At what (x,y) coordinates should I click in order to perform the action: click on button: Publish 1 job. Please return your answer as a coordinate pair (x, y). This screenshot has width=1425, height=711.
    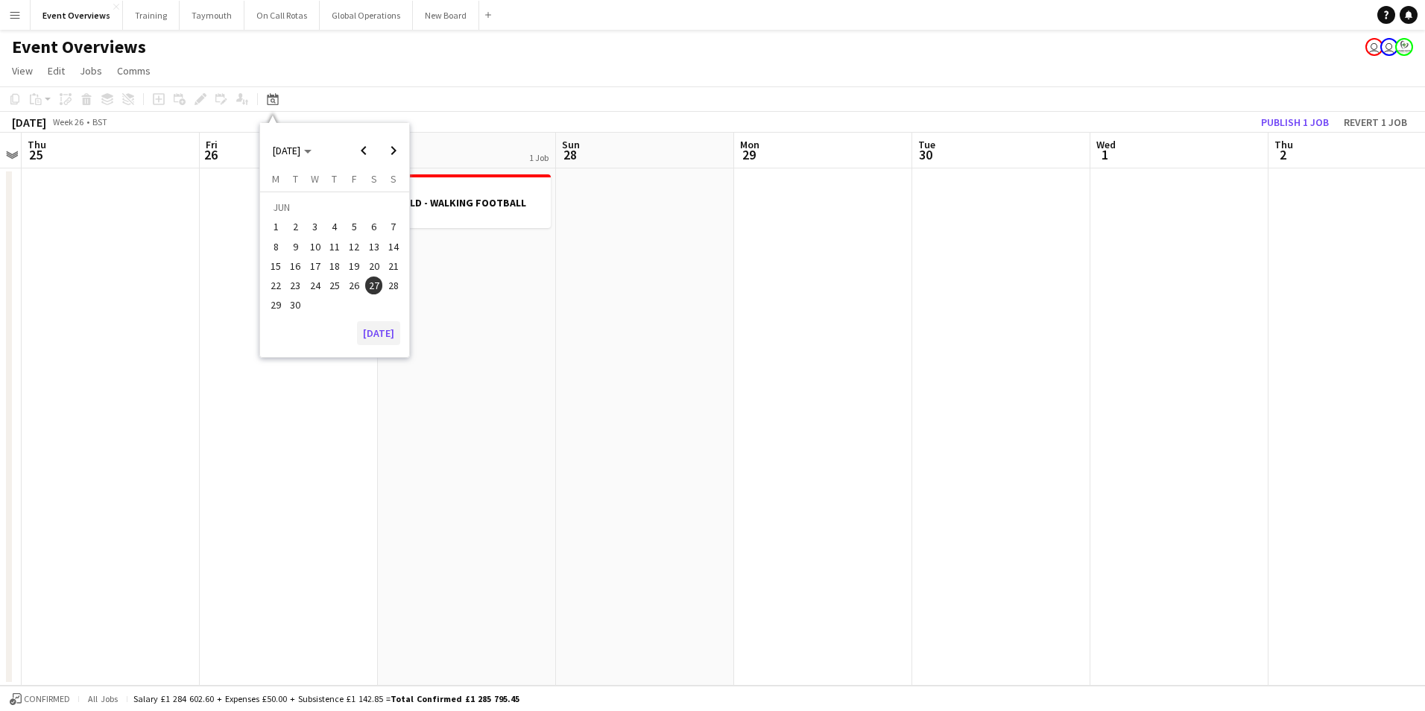
    Looking at the image, I should click on (1294, 122).